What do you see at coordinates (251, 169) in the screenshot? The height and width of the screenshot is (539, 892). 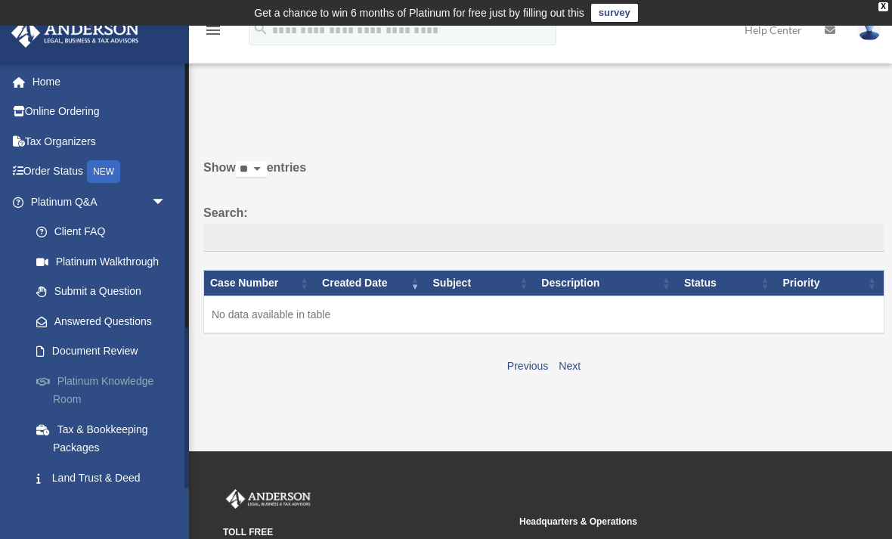 I see `select: Showentries` at bounding box center [251, 169].